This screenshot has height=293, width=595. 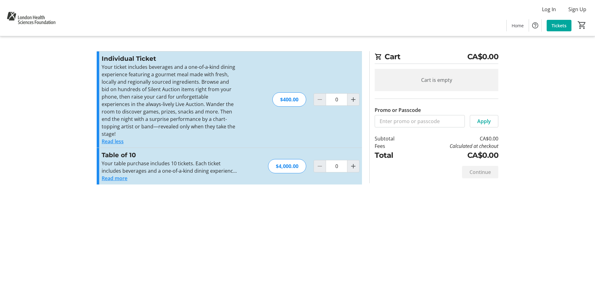 I want to click on td: Subtotal, so click(x=393, y=138).